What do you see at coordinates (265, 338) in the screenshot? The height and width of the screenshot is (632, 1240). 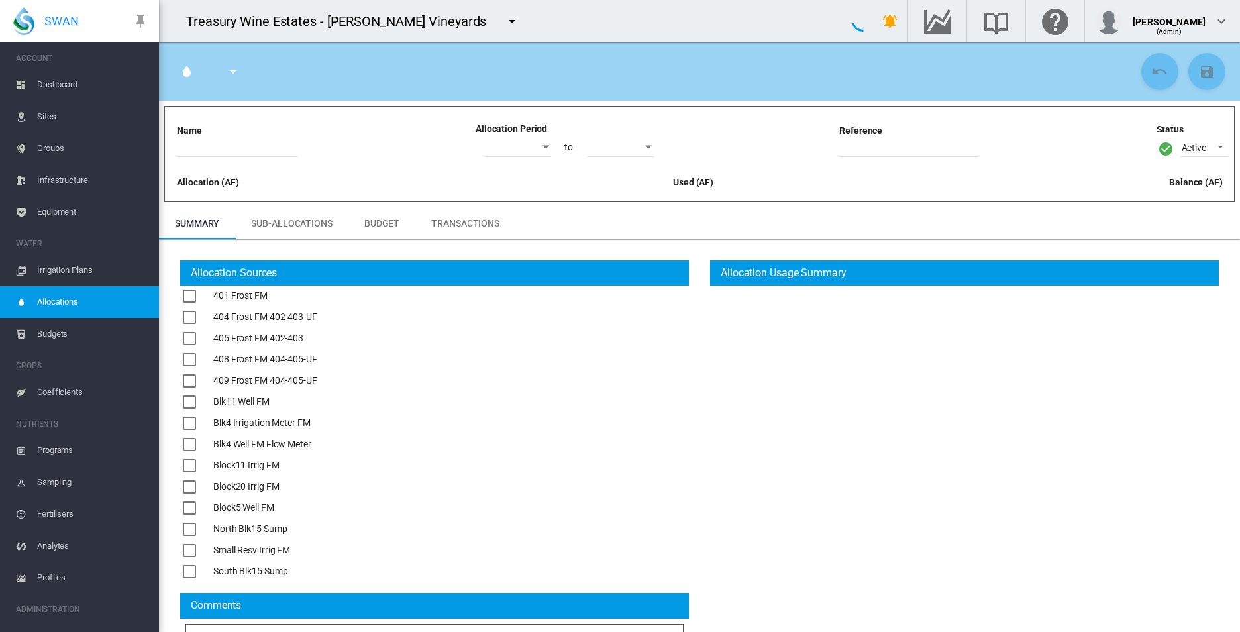 I see `td: 405 Frost FM 402-403` at bounding box center [265, 338].